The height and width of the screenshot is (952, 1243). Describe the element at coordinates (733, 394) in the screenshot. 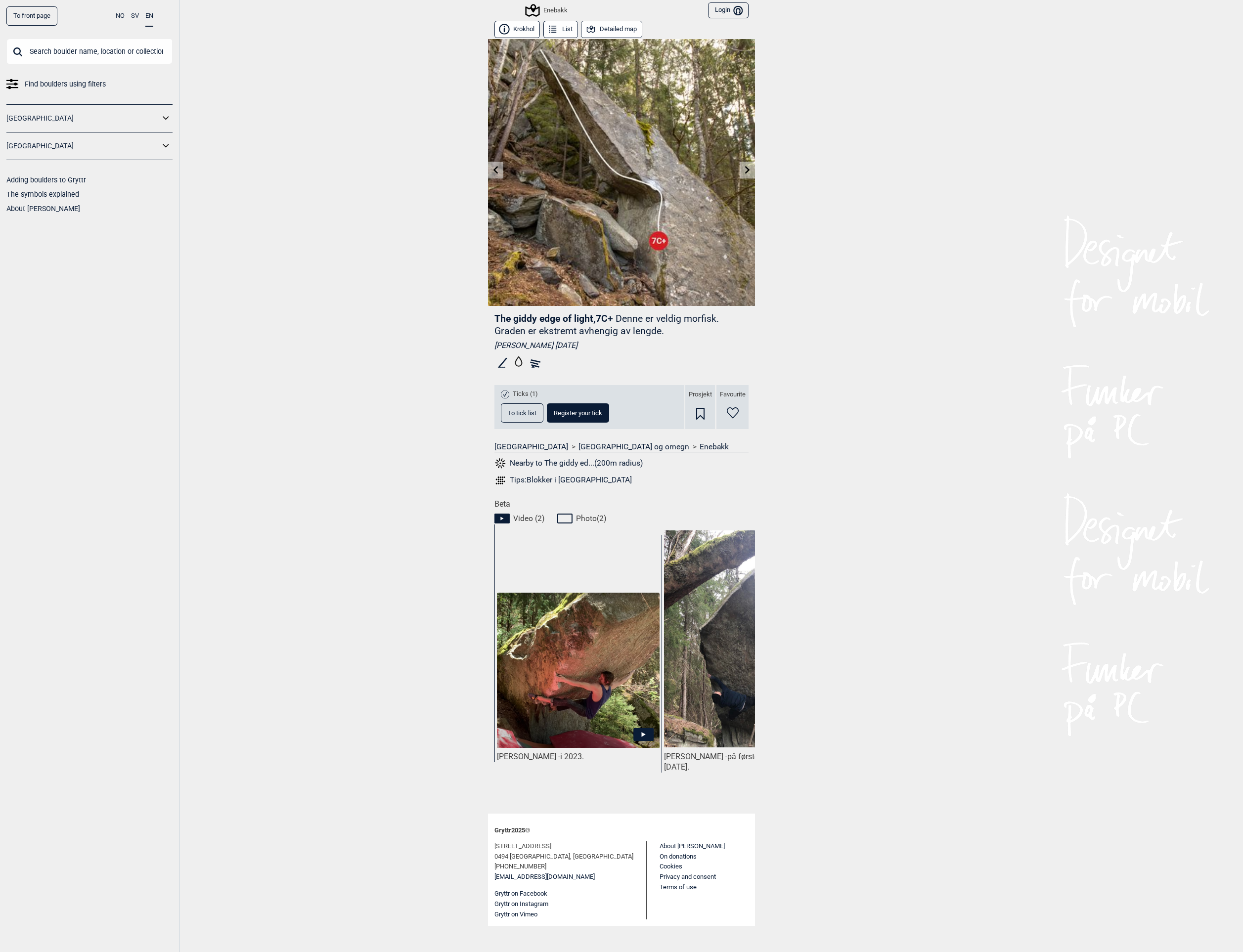

I see `span: Favourite` at that location.